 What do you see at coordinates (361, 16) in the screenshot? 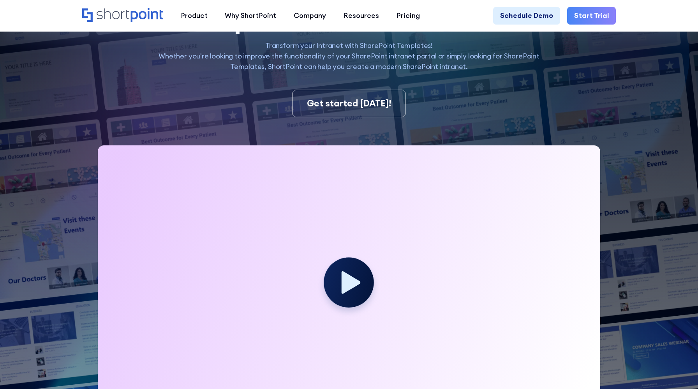
I see `a: Resources` at bounding box center [361, 16].